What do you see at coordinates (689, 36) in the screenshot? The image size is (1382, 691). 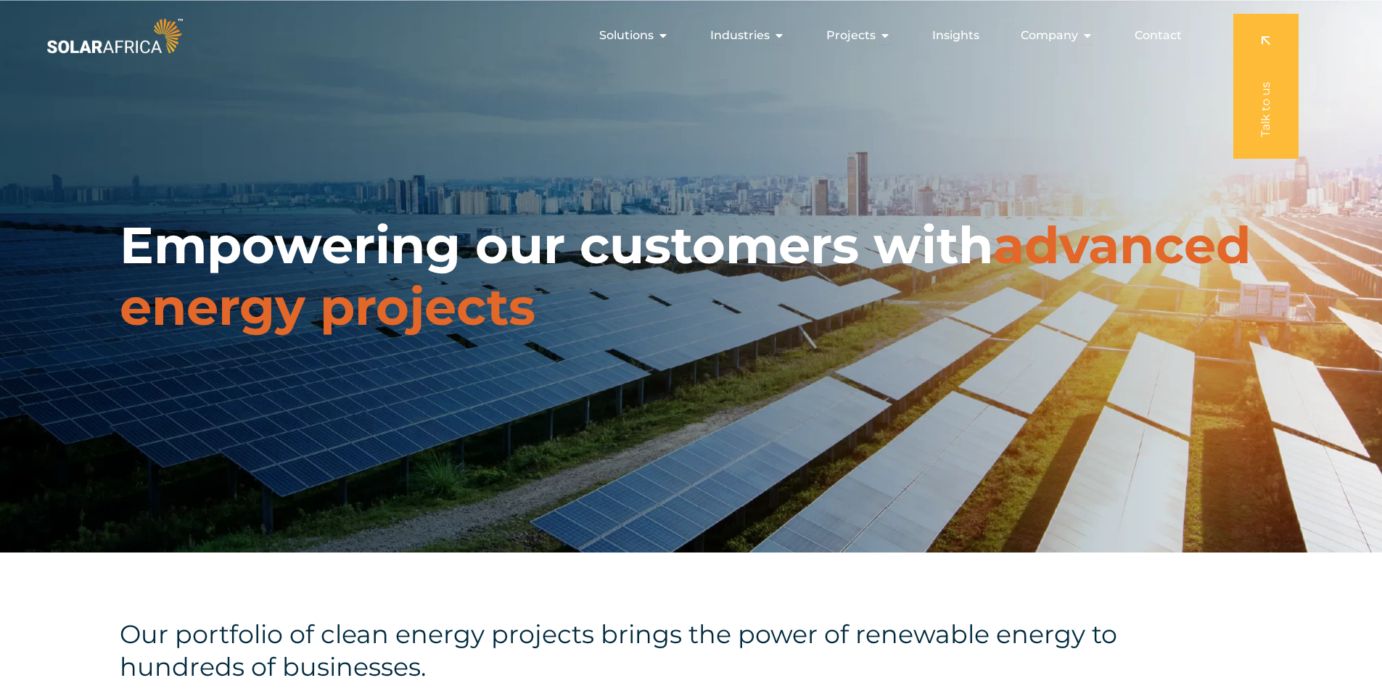 I see `nav: Menu` at bounding box center [689, 36].